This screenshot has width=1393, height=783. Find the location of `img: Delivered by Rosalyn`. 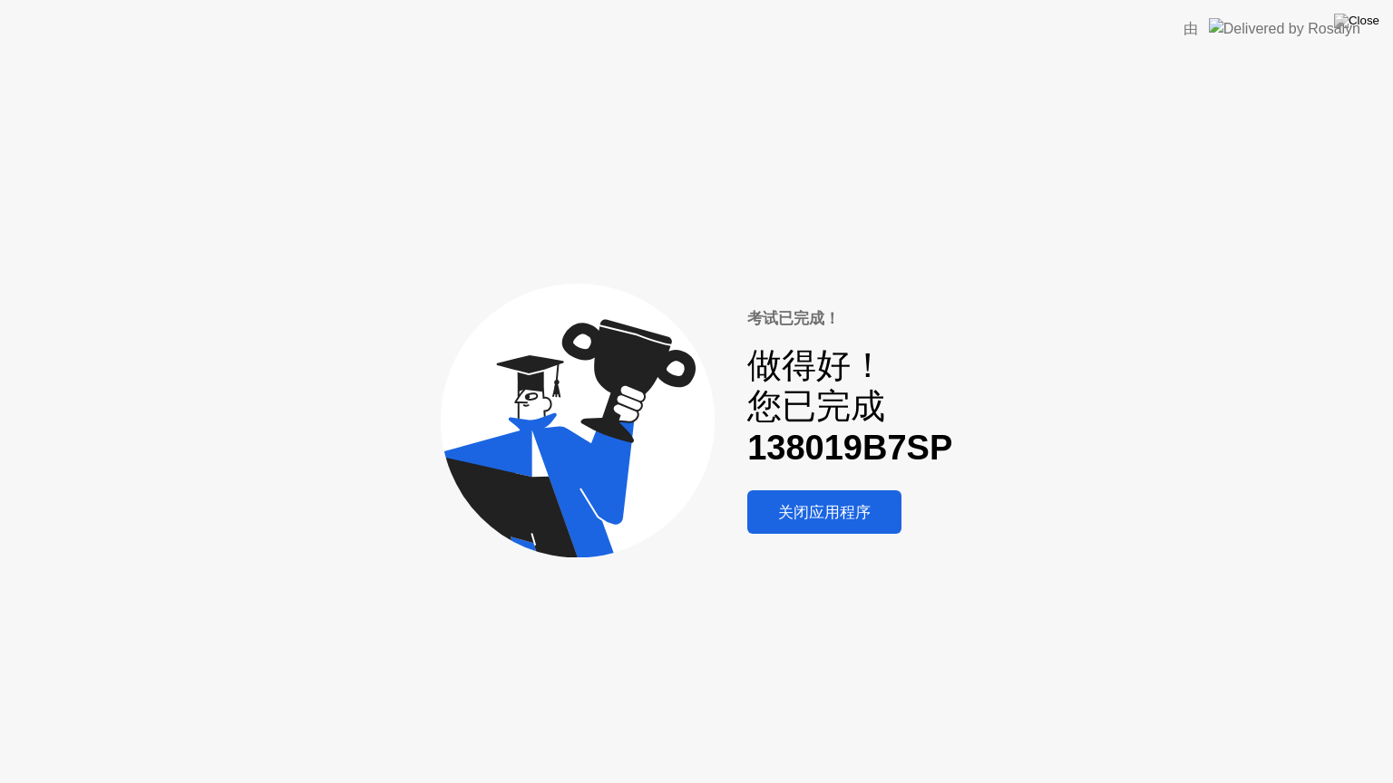

img: Delivered by Rosalyn is located at coordinates (1284, 28).